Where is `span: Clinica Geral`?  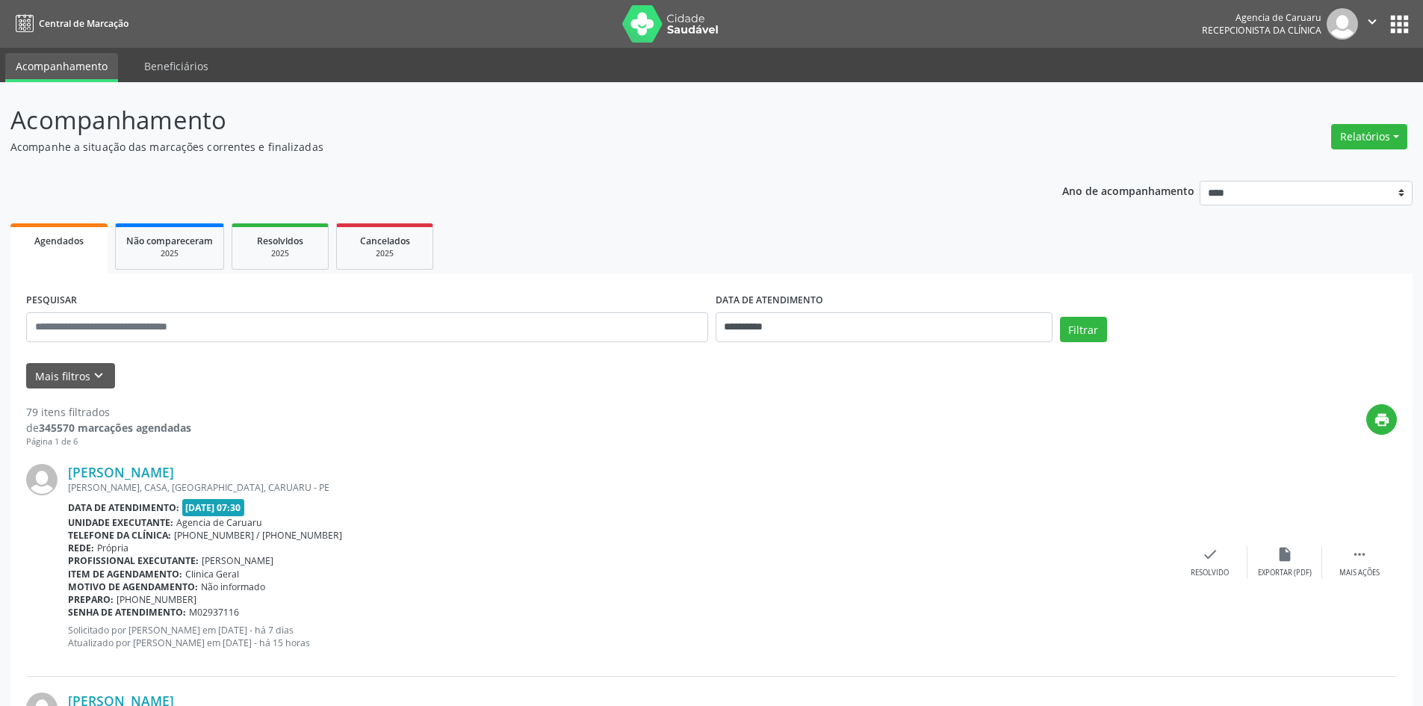 span: Clinica Geral is located at coordinates (212, 574).